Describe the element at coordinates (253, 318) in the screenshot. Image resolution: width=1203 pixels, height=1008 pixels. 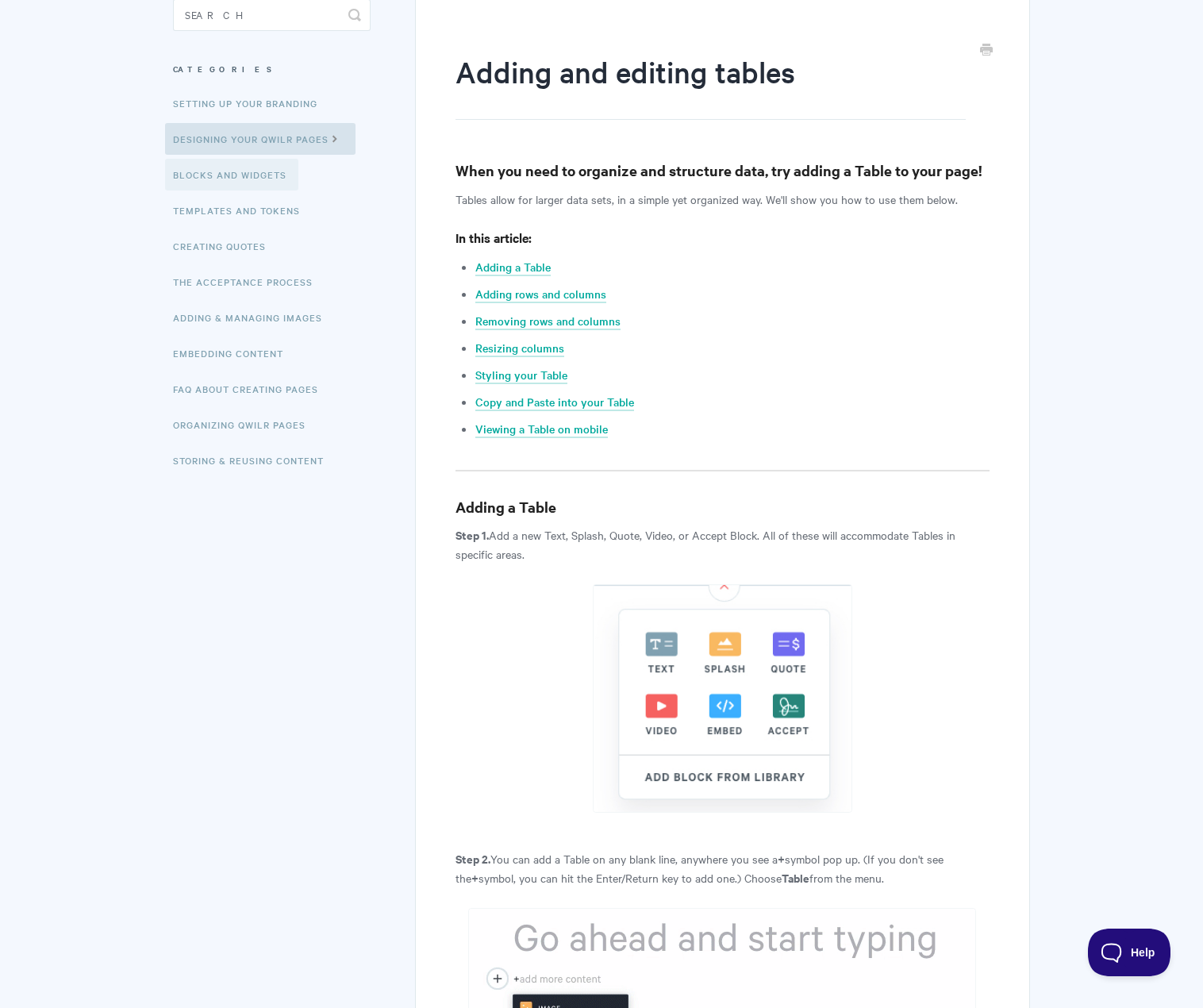
I see `a: Adding & Managing Images` at that location.